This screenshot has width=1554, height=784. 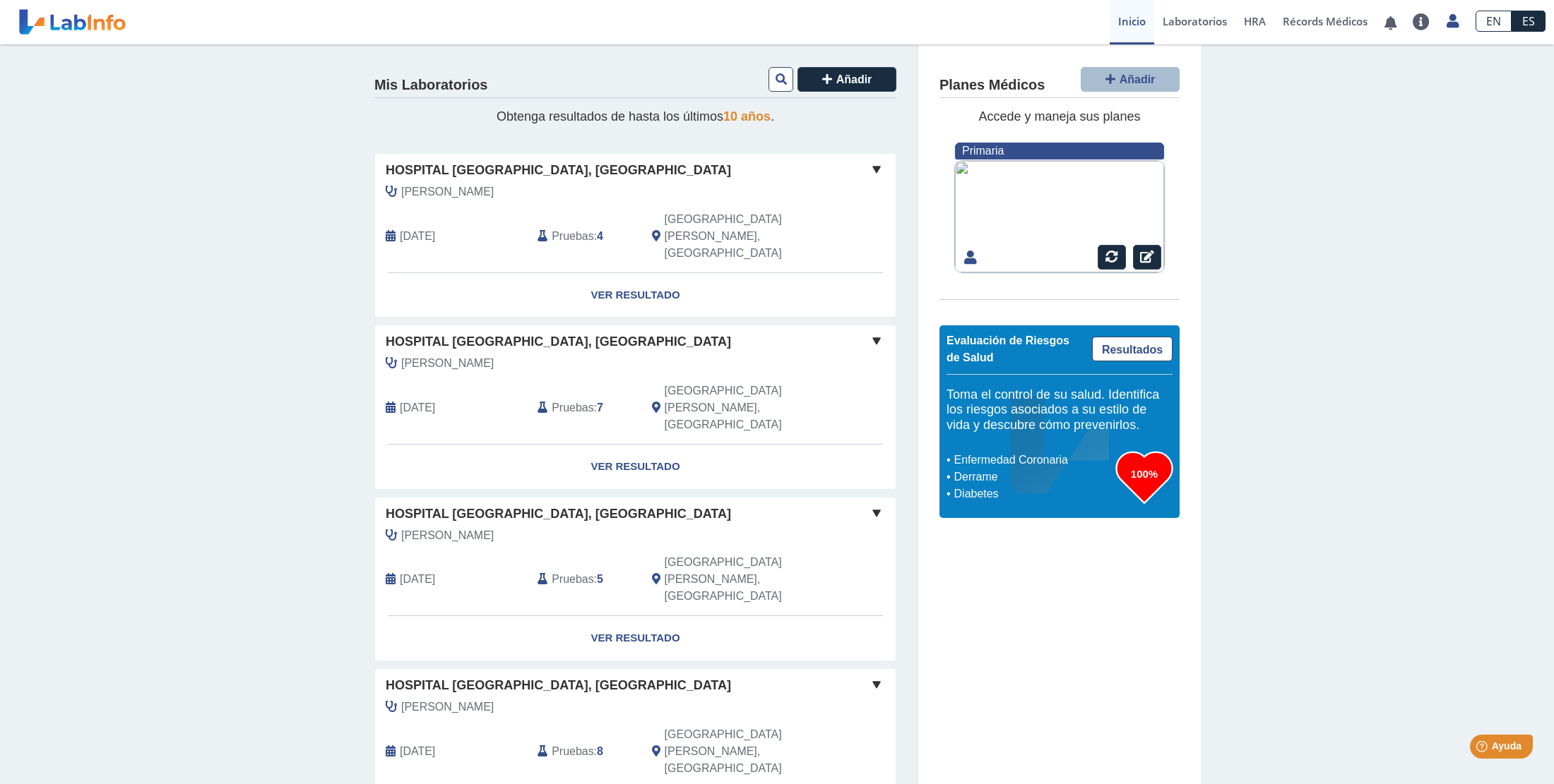 What do you see at coordinates (1059, 117) in the screenshot?
I see `span: Accede y maneja sus planes` at bounding box center [1059, 117].